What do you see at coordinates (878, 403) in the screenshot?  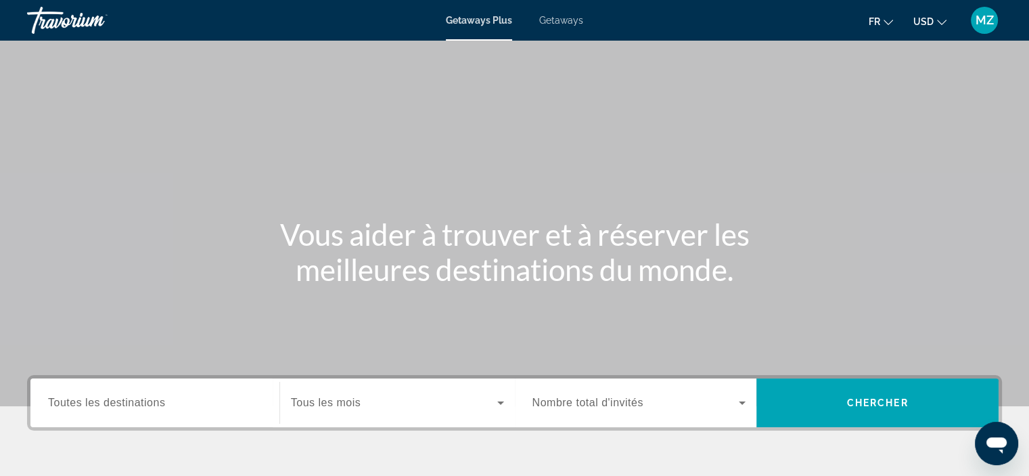 I see `button: Chercher` at bounding box center [878, 403].